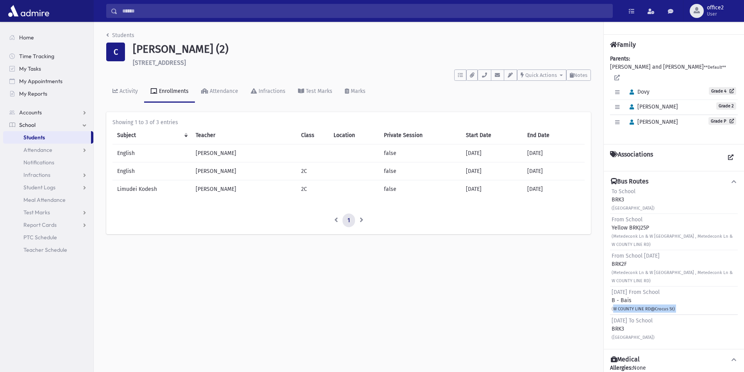 The height and width of the screenshot is (372, 744). I want to click on a: PTC Schedule, so click(48, 238).